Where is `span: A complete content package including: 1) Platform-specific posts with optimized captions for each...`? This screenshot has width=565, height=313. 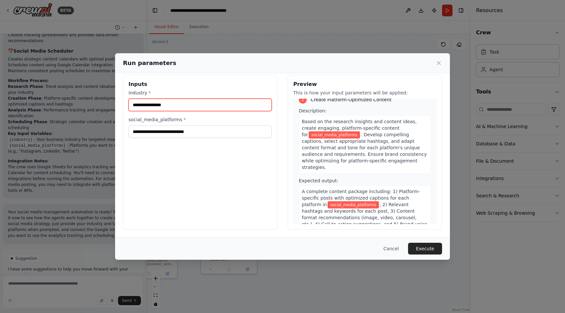 span: A complete content package including: 1) Platform-specific posts with optimized captions for each... is located at coordinates (361, 198).